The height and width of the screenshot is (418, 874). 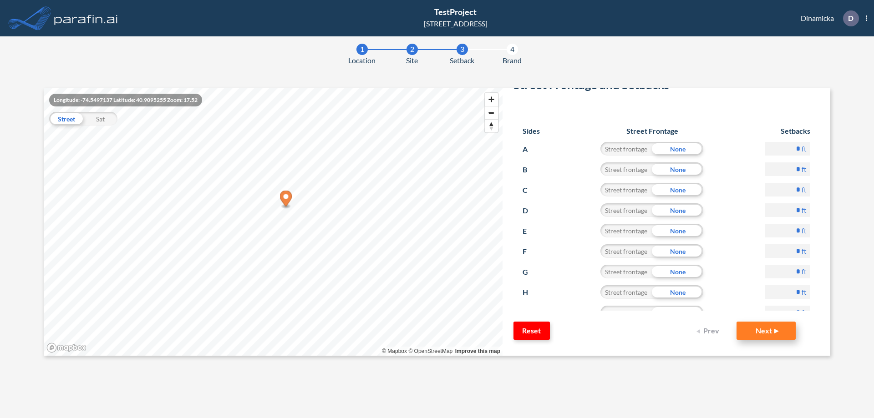 I want to click on div: 3, so click(x=462, y=49).